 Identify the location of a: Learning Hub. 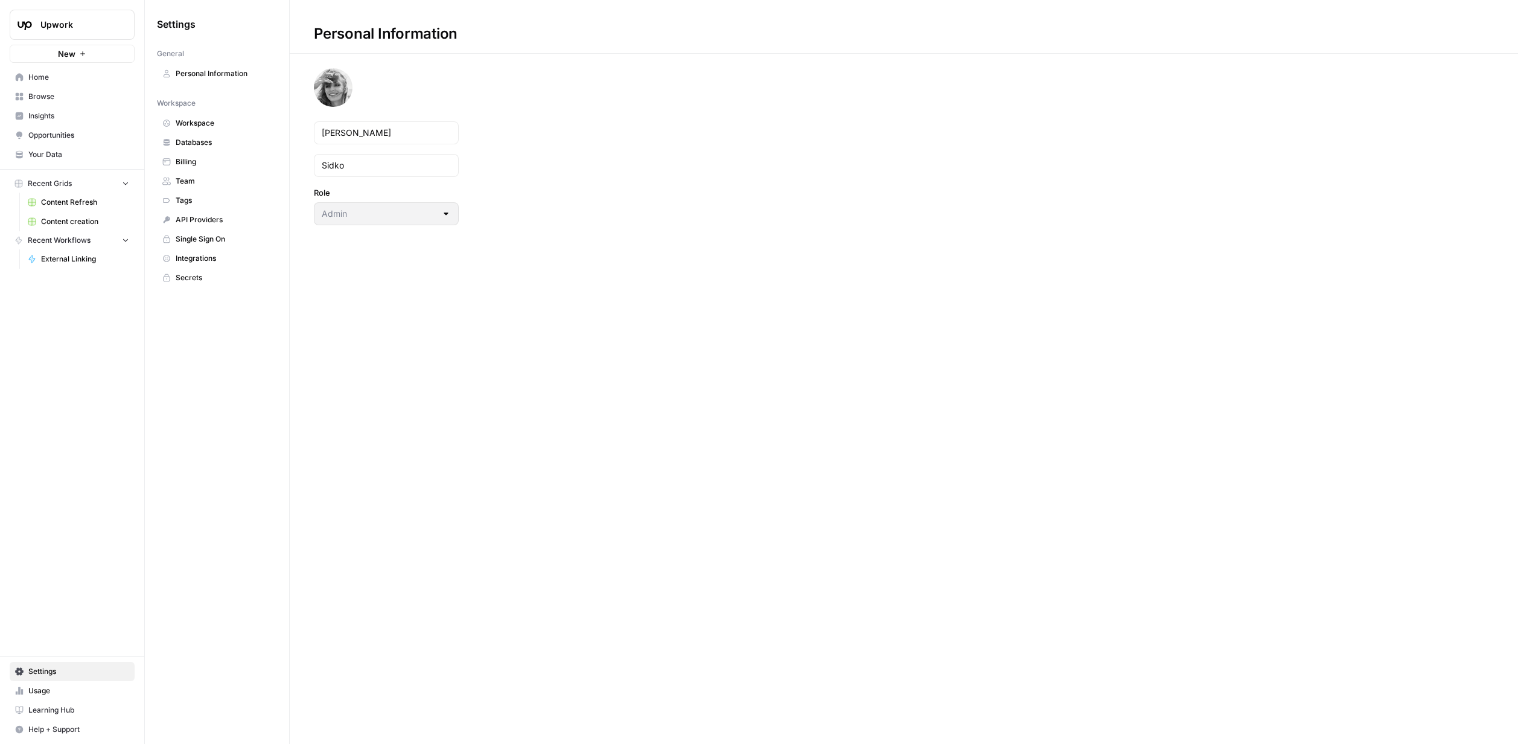
(72, 710).